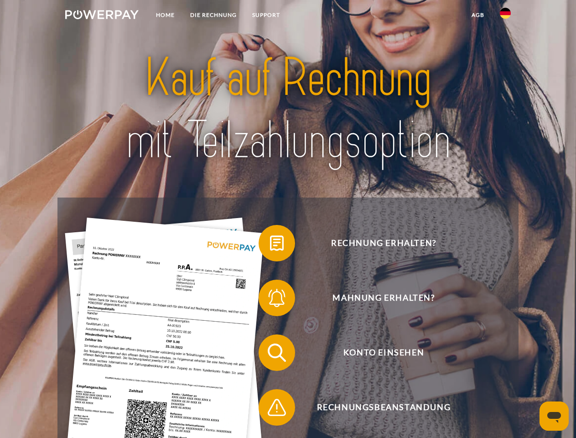 Image resolution: width=576 pixels, height=438 pixels. What do you see at coordinates (277, 243) in the screenshot?
I see `img: qb_bill.svg` at bounding box center [277, 243].